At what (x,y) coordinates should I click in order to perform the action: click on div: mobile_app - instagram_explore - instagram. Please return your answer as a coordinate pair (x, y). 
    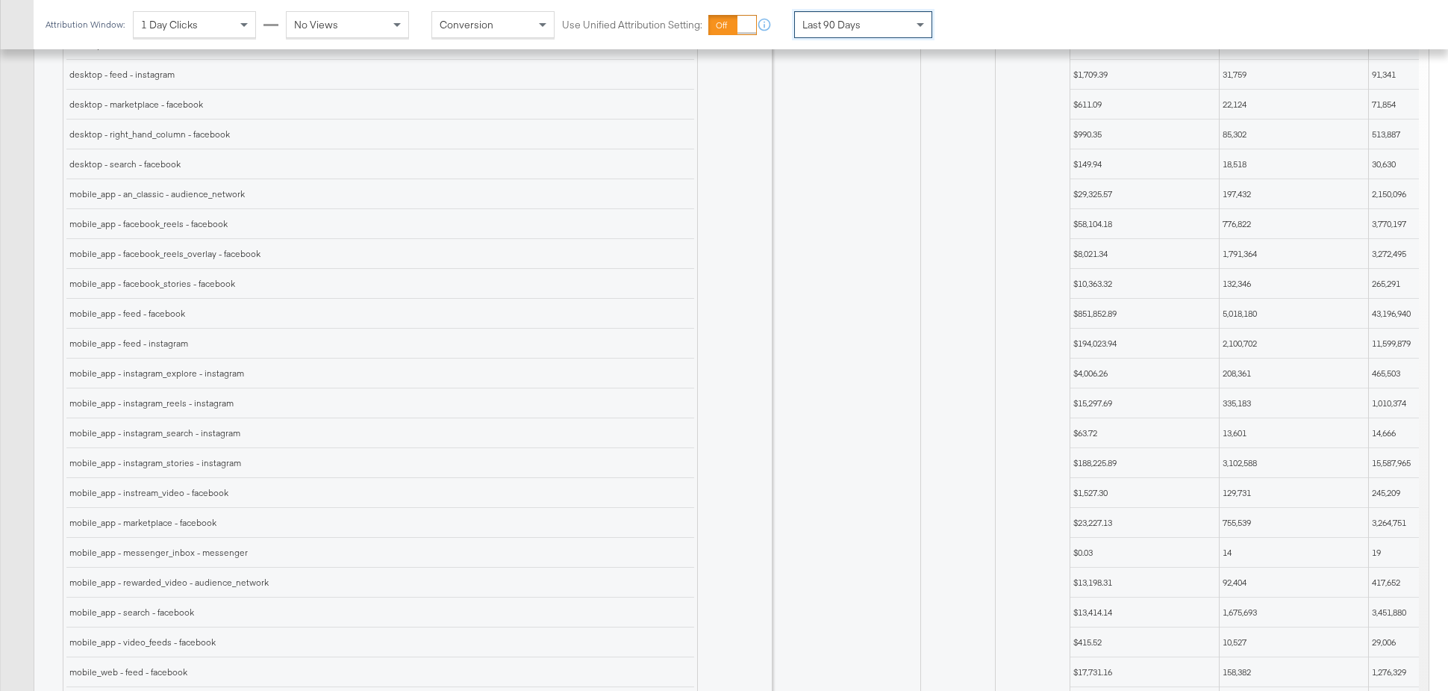
    Looking at the image, I should click on (380, 373).